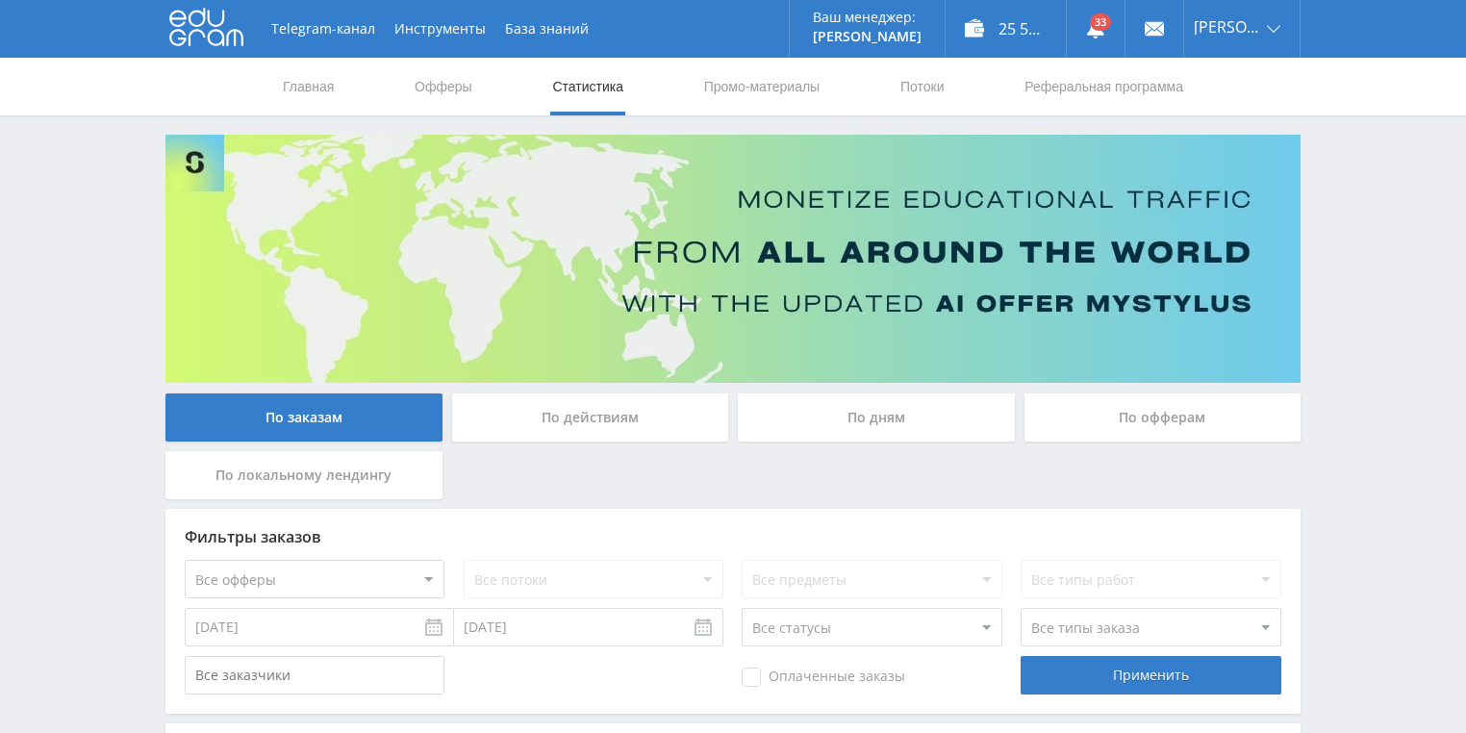 The width and height of the screenshot is (1466, 733). Describe the element at coordinates (1104, 87) in the screenshot. I see `a: Реферальная программа` at that location.